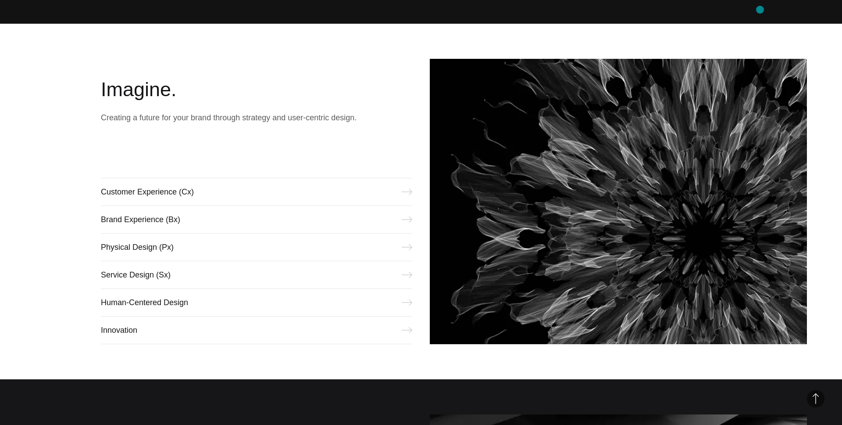 This screenshot has width=842, height=425. Describe the element at coordinates (257, 275) in the screenshot. I see `a: Service Design (Sx)` at that location.